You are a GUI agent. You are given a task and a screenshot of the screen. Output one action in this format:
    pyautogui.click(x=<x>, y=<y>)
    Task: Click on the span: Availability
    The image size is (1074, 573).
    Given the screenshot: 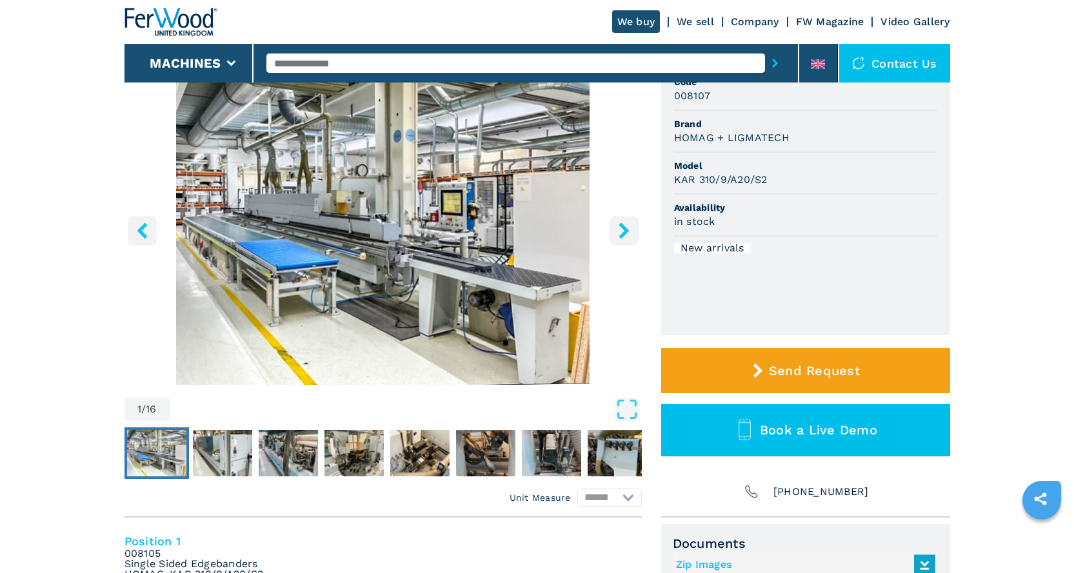 What is the action you would take?
    pyautogui.click(x=805, y=208)
    